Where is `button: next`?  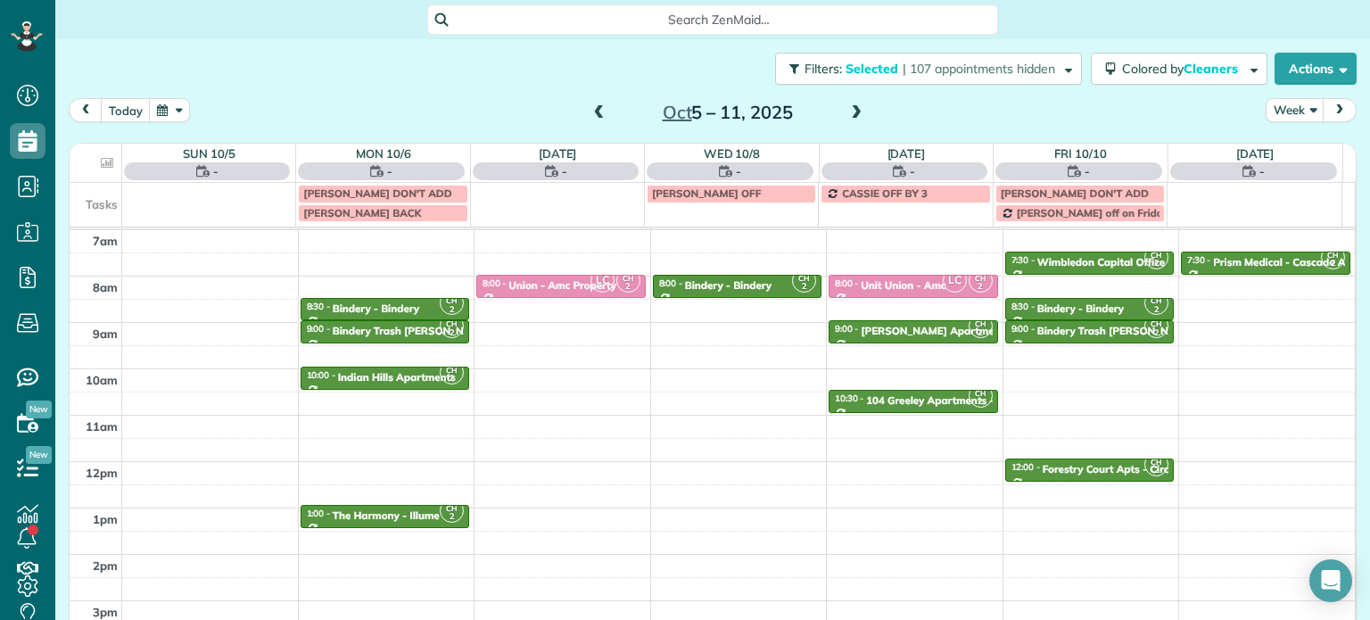 button: next is located at coordinates (1339, 110).